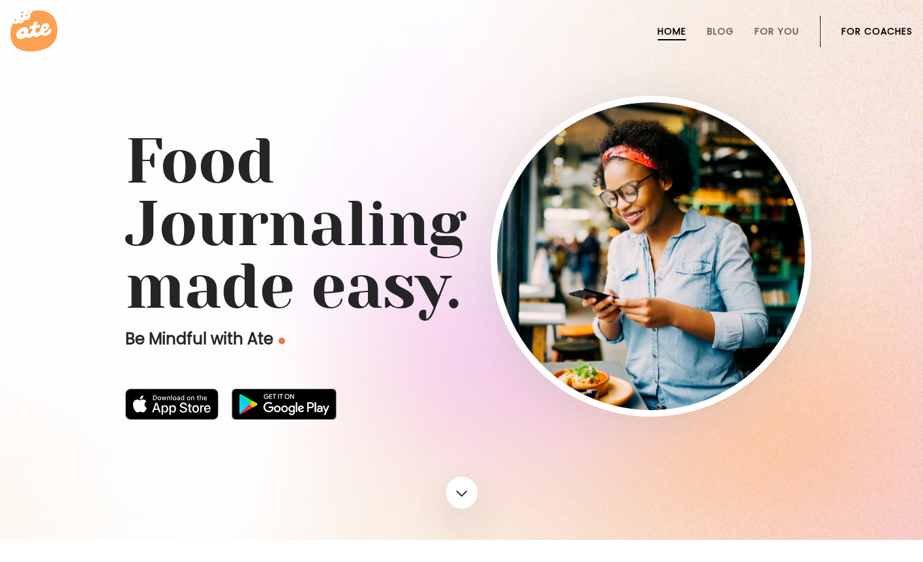 This screenshot has width=923, height=562. Describe the element at coordinates (720, 31) in the screenshot. I see `a: Blog` at that location.